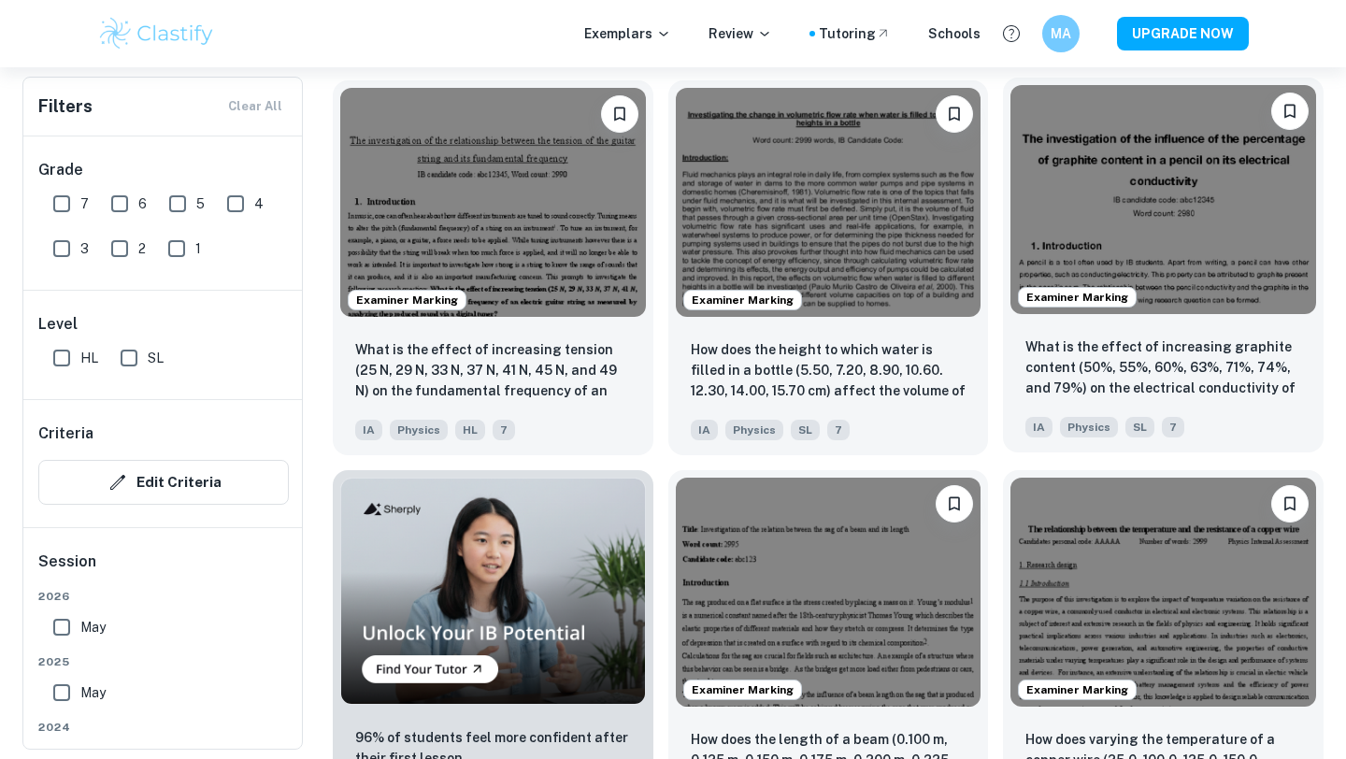 The image size is (1346, 759). I want to click on p: Exemplars, so click(627, 34).